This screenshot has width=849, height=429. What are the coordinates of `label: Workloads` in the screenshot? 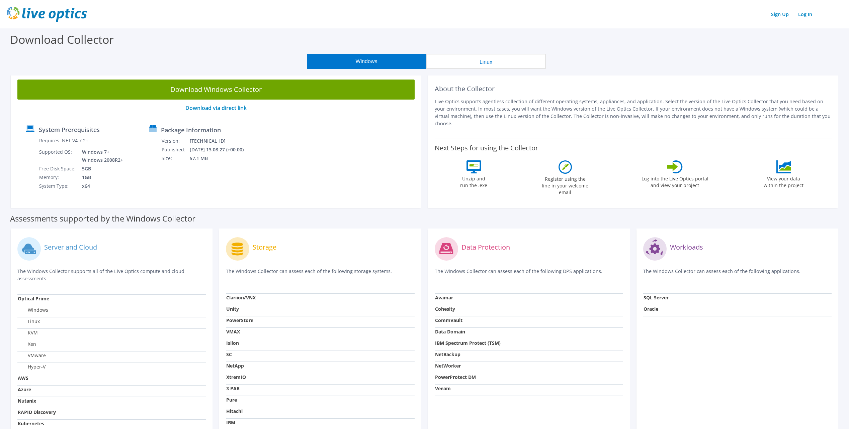 It's located at (686, 248).